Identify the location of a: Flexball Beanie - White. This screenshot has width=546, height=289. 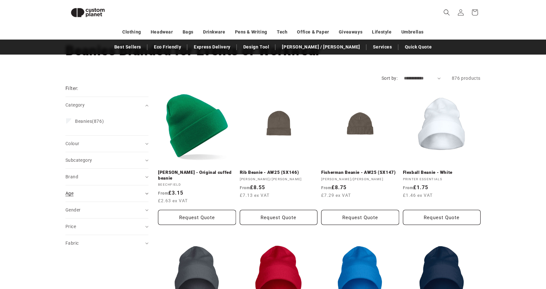
(442, 173).